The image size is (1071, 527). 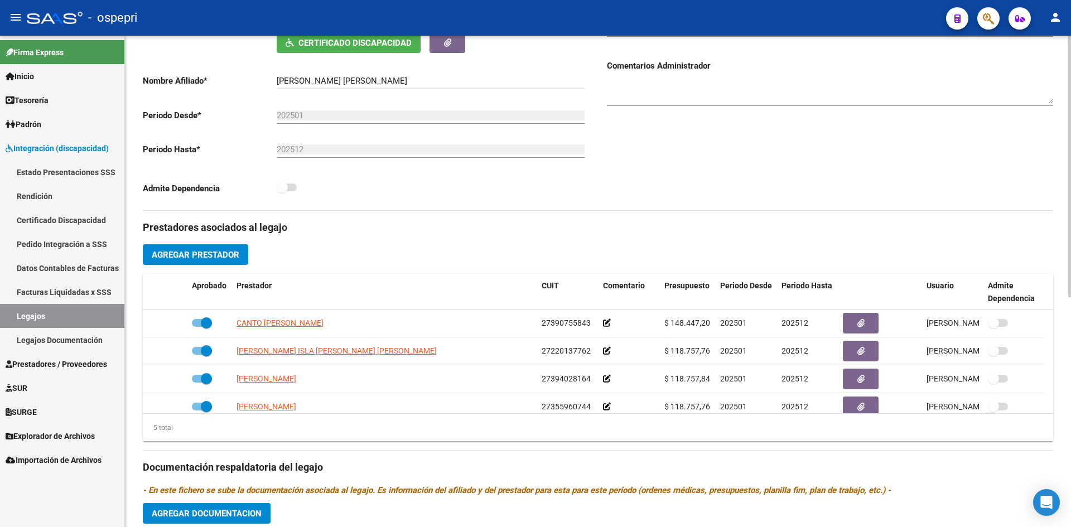 I want to click on i: - En este fichero se sube la documentación asociada al legajo. Es información del afiliado y del ..., so click(x=517, y=491).